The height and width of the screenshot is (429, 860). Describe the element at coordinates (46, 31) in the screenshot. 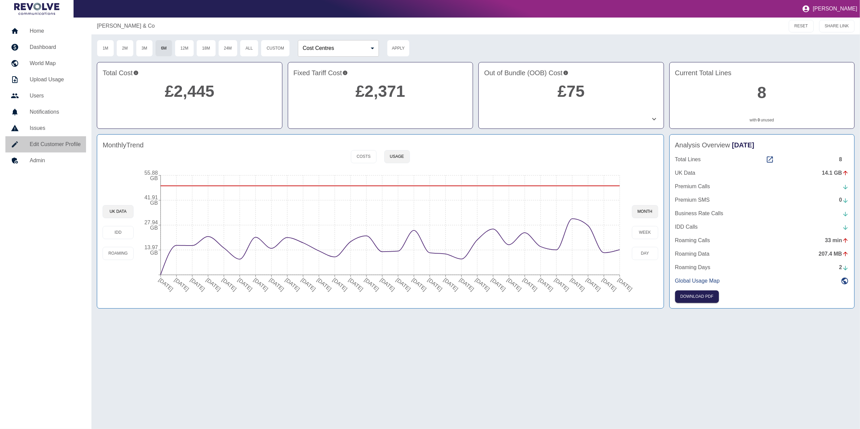

I see `a: Home` at that location.